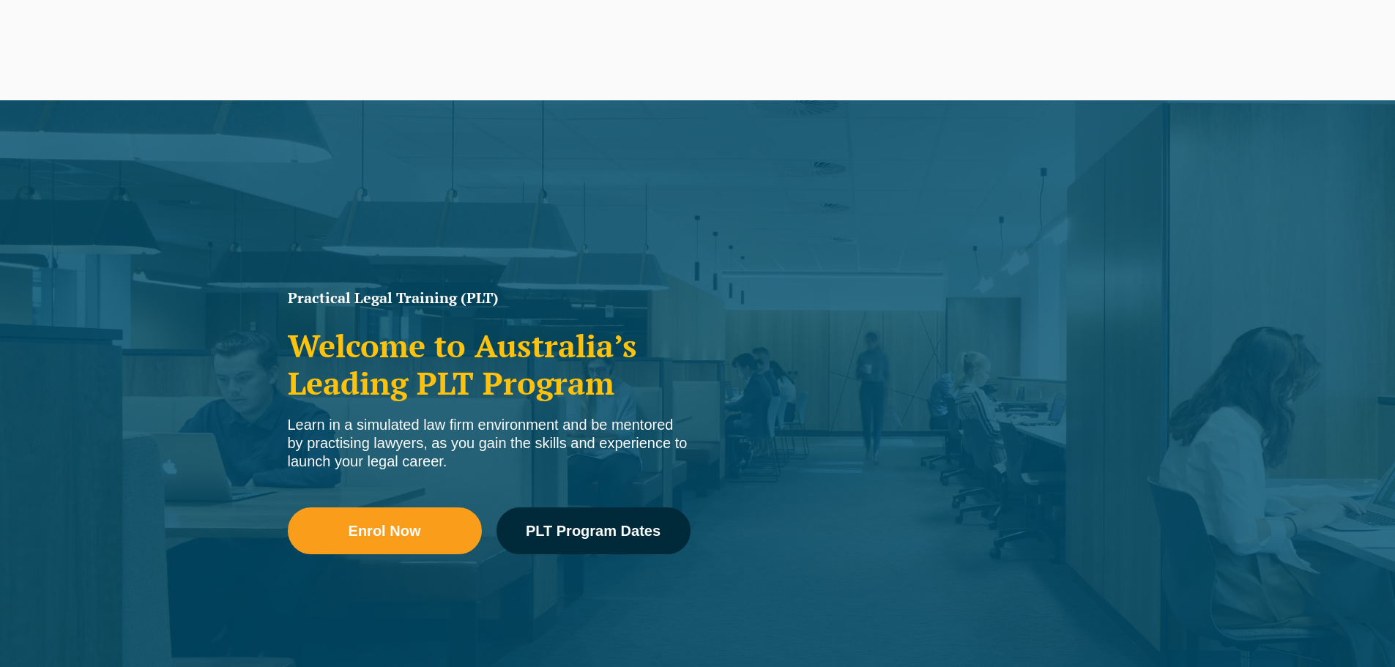  Describe the element at coordinates (593, 531) in the screenshot. I see `span: PLT Program Dates` at that location.